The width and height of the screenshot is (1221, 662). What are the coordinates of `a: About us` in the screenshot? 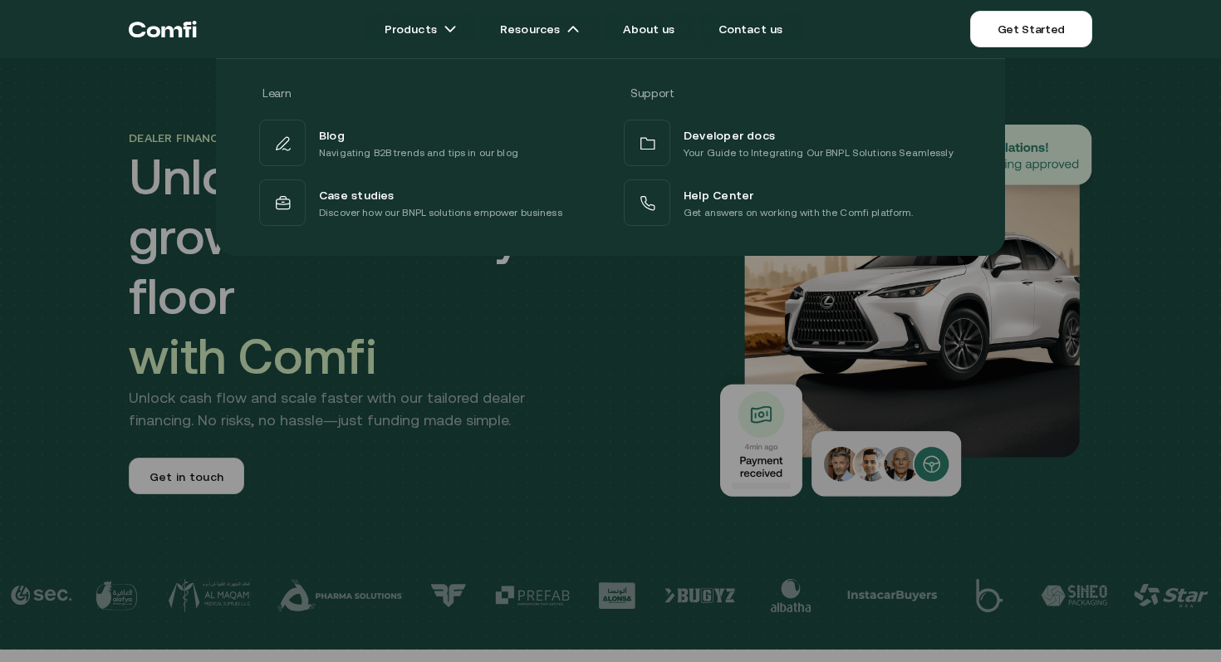 It's located at (649, 29).